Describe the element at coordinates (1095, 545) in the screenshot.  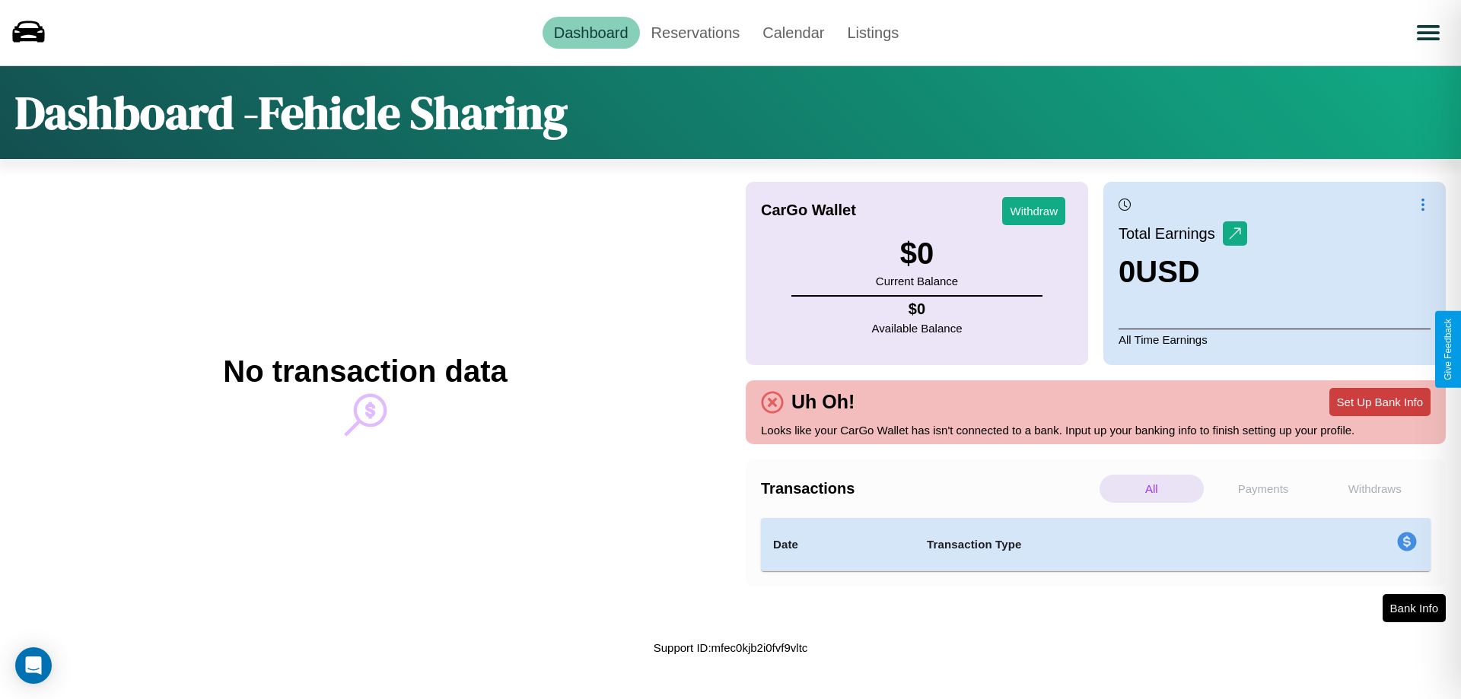
I see `table: simple table` at that location.